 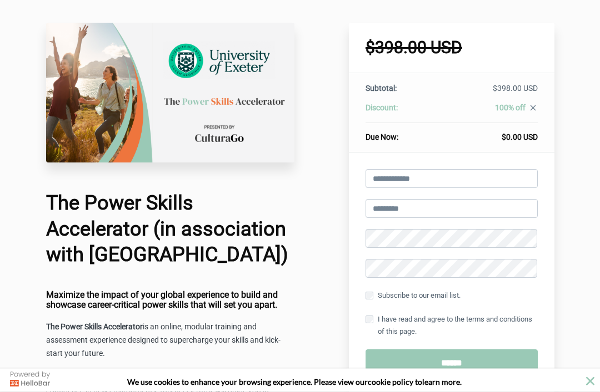 What do you see at coordinates (510, 108) in the screenshot?
I see `span: 100% off` at bounding box center [510, 108].